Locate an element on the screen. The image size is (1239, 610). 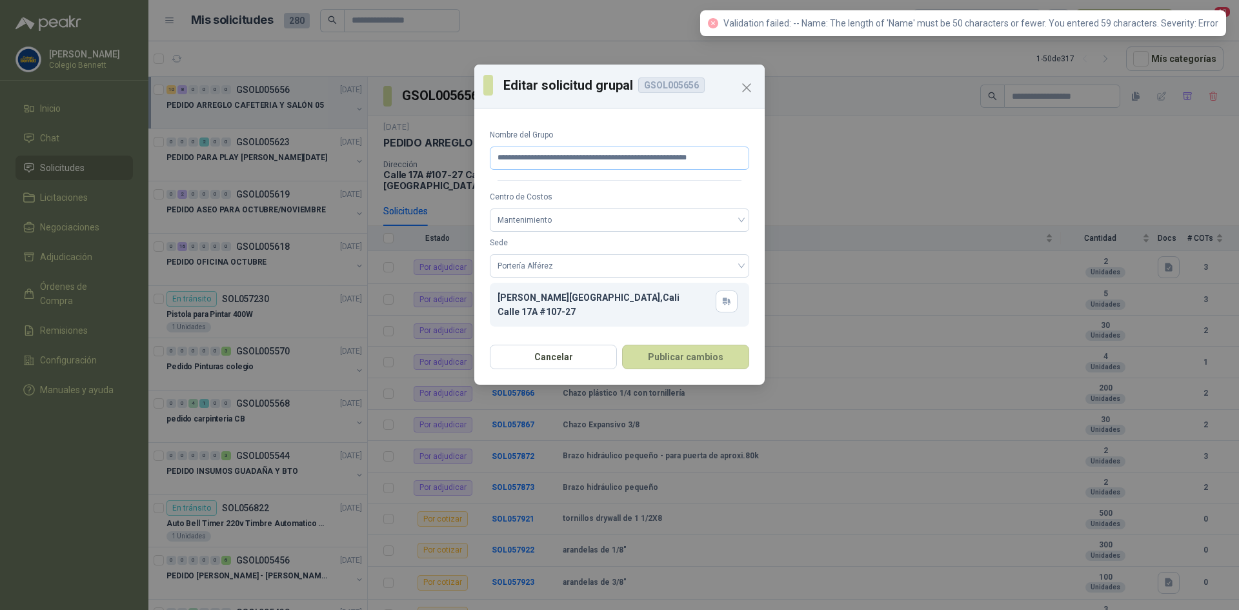
label: Centro de Costos is located at coordinates (620, 197).